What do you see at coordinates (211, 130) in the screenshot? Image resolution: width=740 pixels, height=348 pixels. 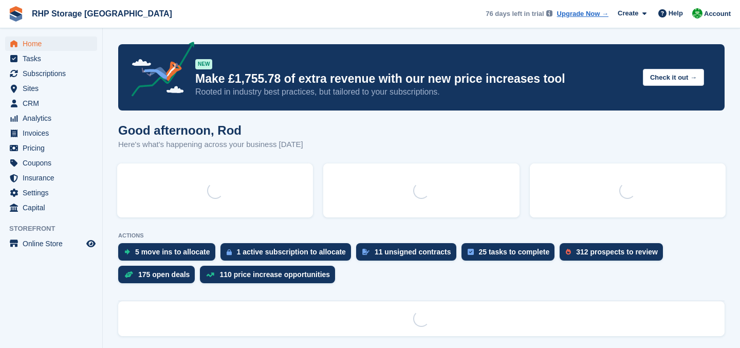 I see `h1: Good afternoon, Rod` at bounding box center [211, 130].